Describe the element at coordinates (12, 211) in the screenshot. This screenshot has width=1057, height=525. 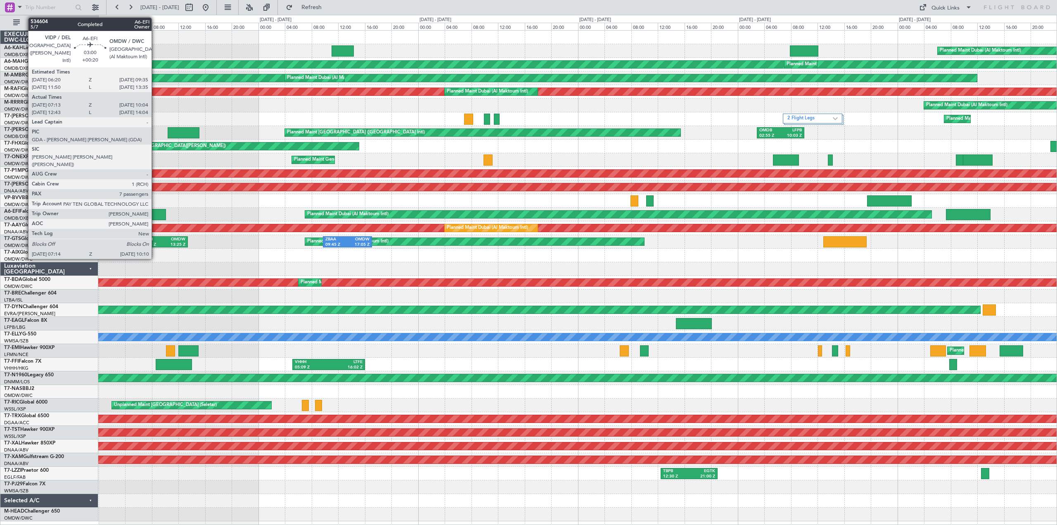
I see `span: A6-EFI` at that location.